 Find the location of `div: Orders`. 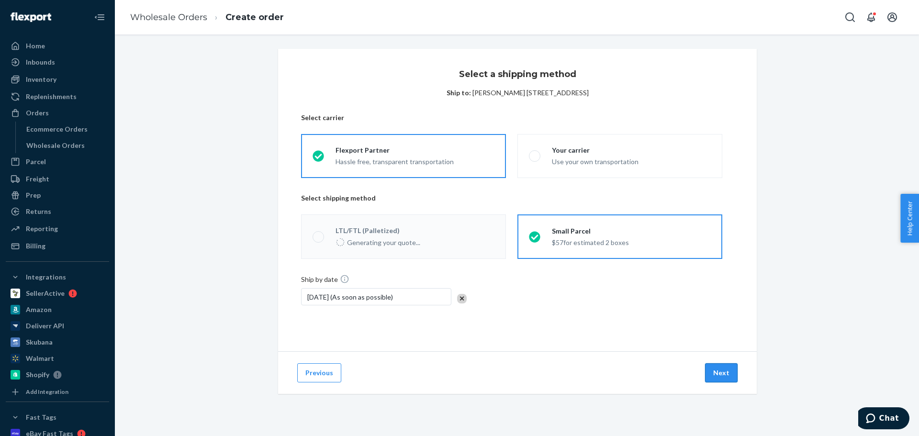

div: Orders is located at coordinates (37, 113).